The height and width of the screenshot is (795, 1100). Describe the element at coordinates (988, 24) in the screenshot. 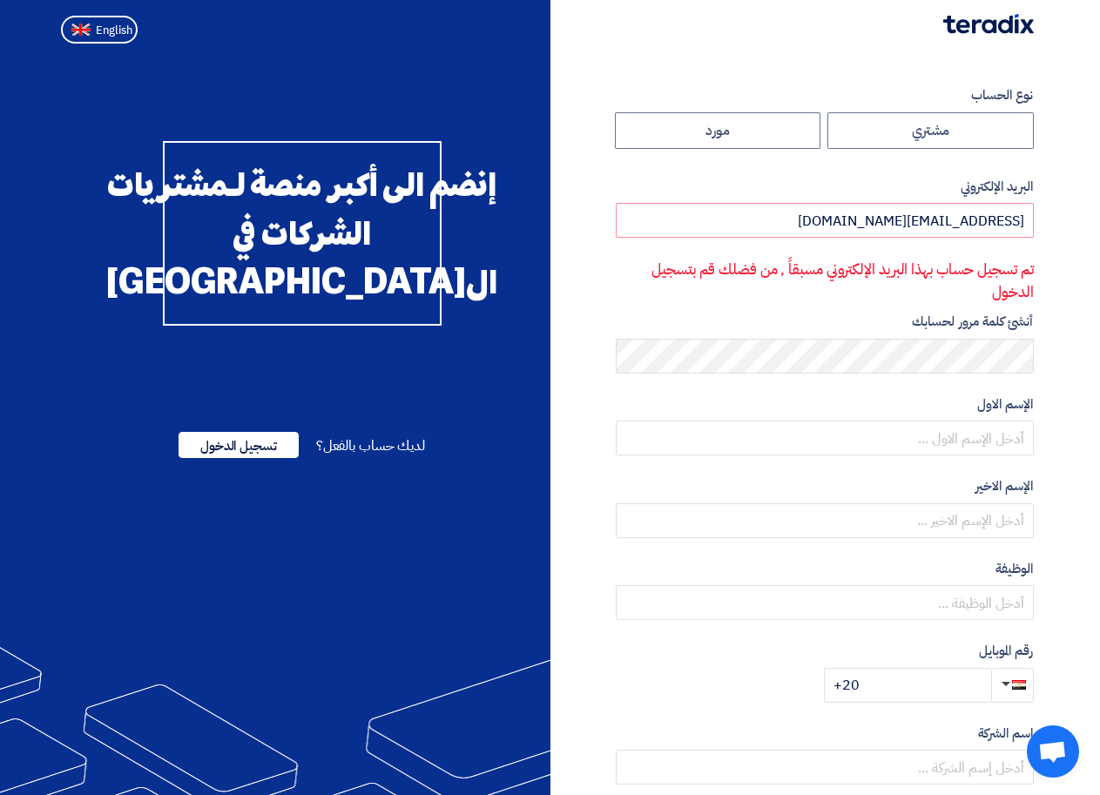

I see `img: Teradix logo` at that location.